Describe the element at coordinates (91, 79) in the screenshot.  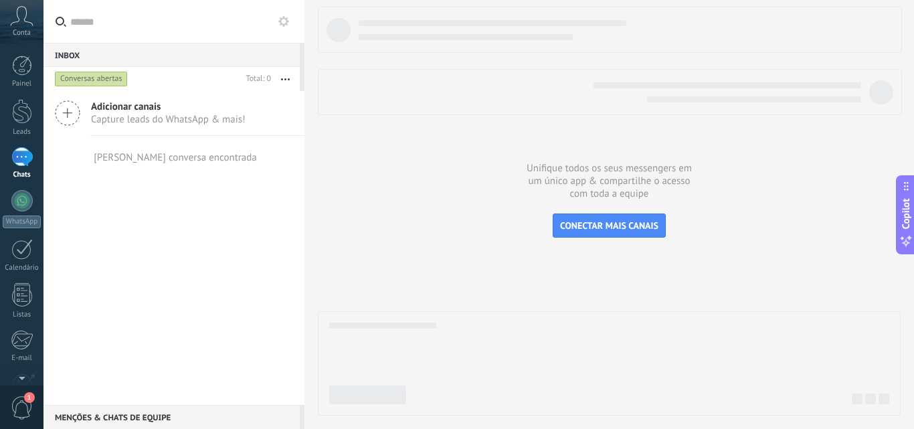
I see `div: Conversas abertas` at that location.